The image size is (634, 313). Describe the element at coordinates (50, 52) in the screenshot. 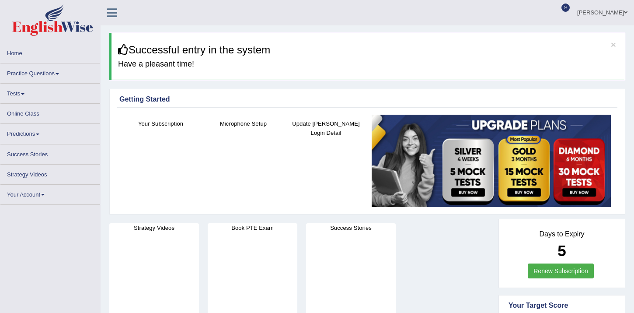

I see `a: Home` at that location.